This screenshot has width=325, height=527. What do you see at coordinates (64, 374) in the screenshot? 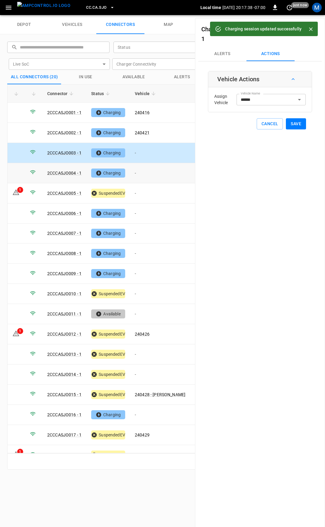
I see `a: 2CCCASJO014 - 1` at bounding box center [64, 374].